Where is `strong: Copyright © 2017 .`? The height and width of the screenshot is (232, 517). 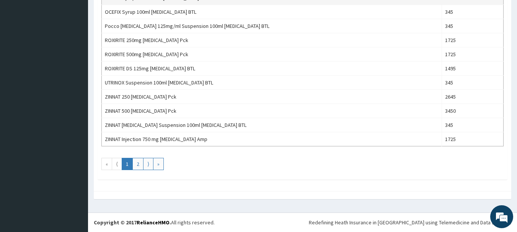 strong: Copyright © 2017 . is located at coordinates (132, 223).